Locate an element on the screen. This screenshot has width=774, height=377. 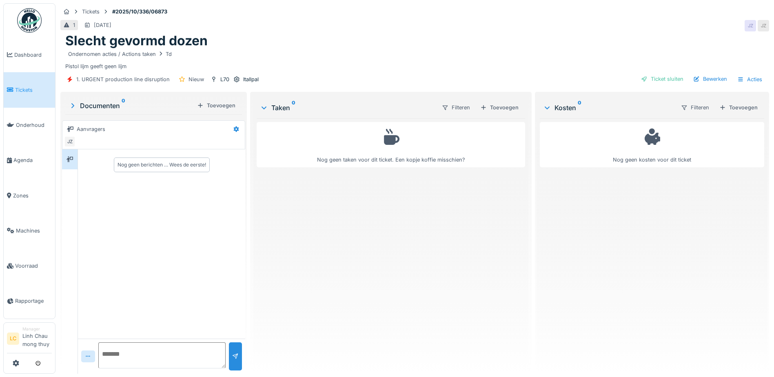
div: Ondernomen acties / Actions taken Td is located at coordinates (120, 54).